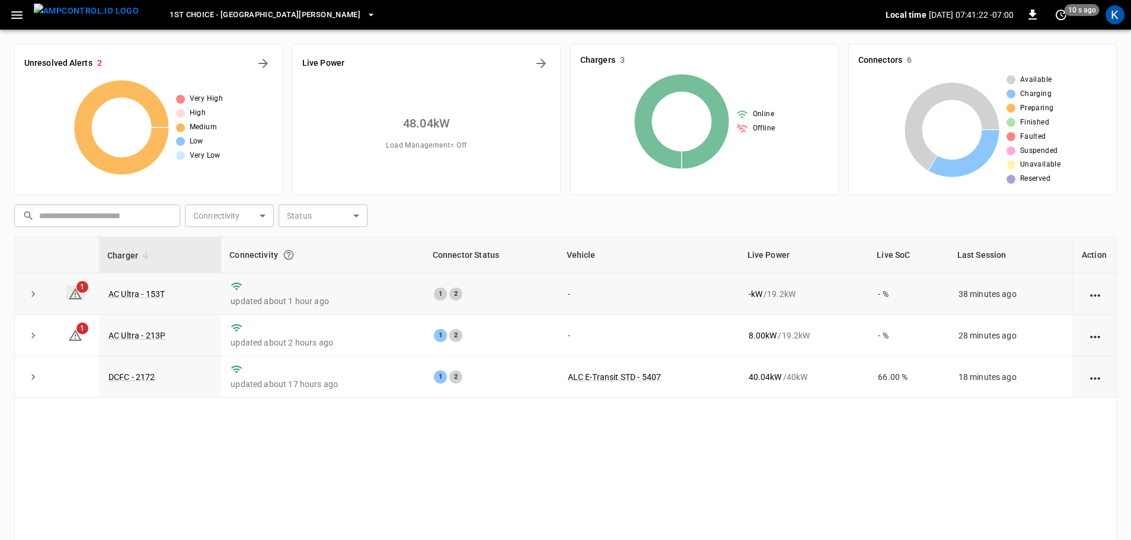 Image resolution: width=1131 pixels, height=540 pixels. Describe the element at coordinates (541, 63) in the screenshot. I see `button: Energy Overview` at that location.